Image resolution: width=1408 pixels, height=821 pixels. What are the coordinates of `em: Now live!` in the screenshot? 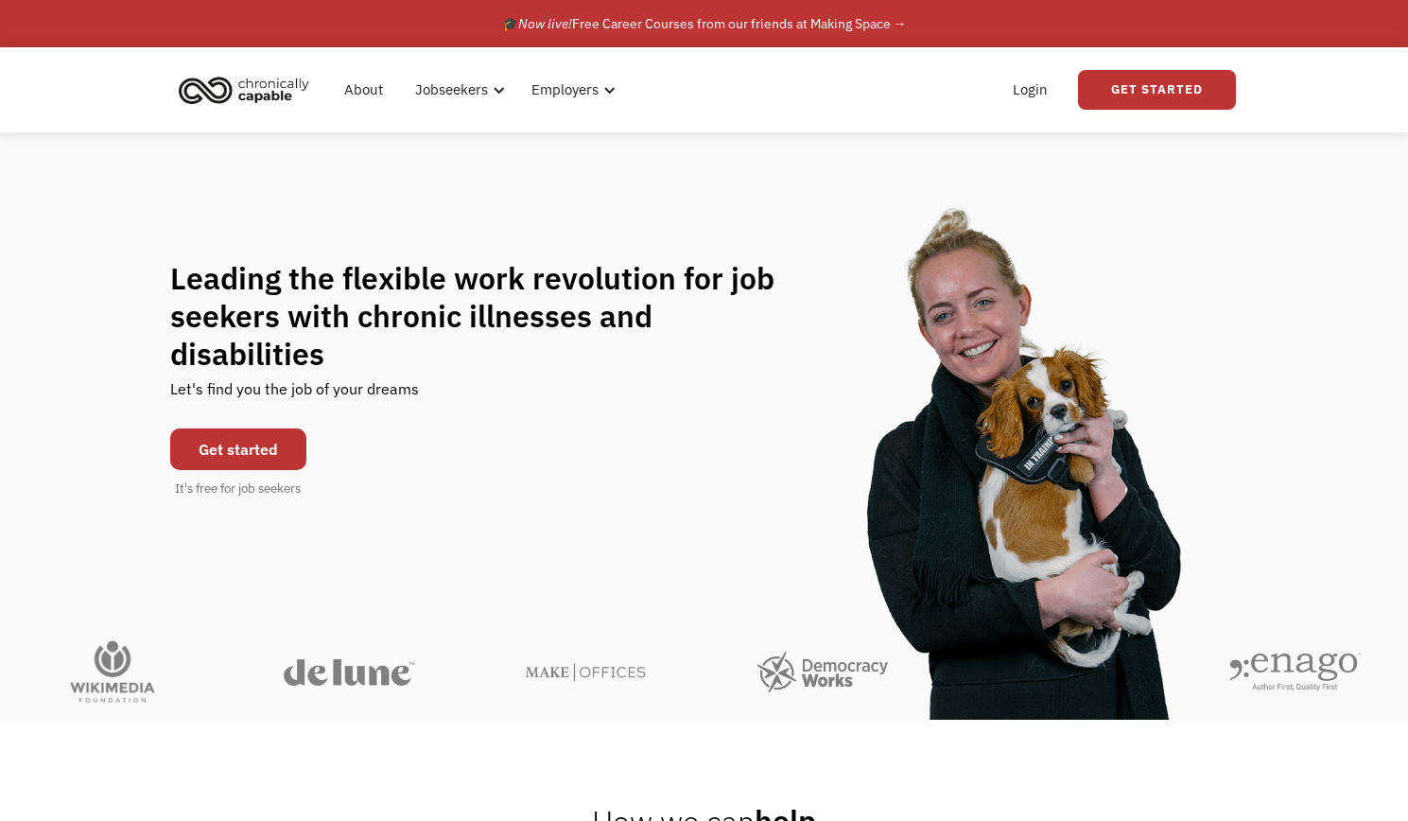 It's located at (545, 24).